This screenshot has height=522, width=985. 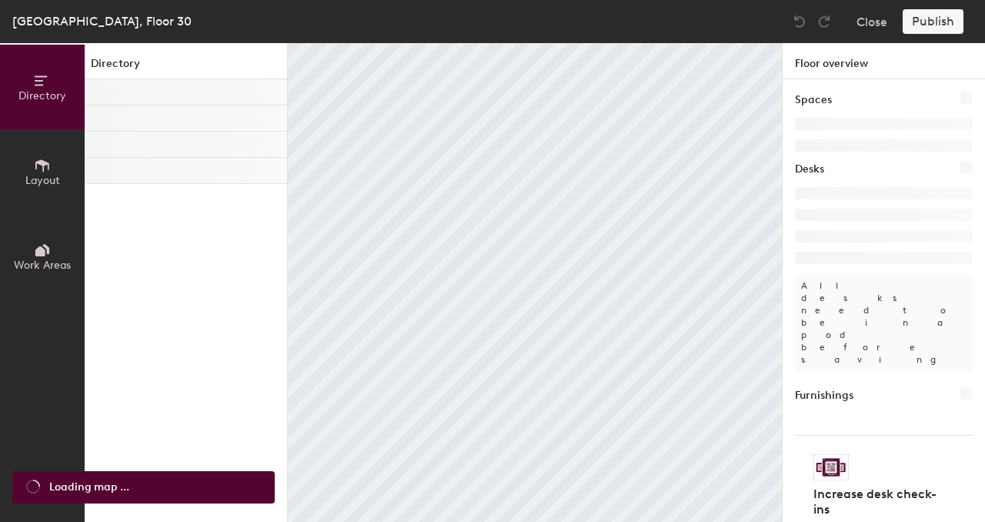 What do you see at coordinates (42, 265) in the screenshot?
I see `span: Work Areas` at bounding box center [42, 265].